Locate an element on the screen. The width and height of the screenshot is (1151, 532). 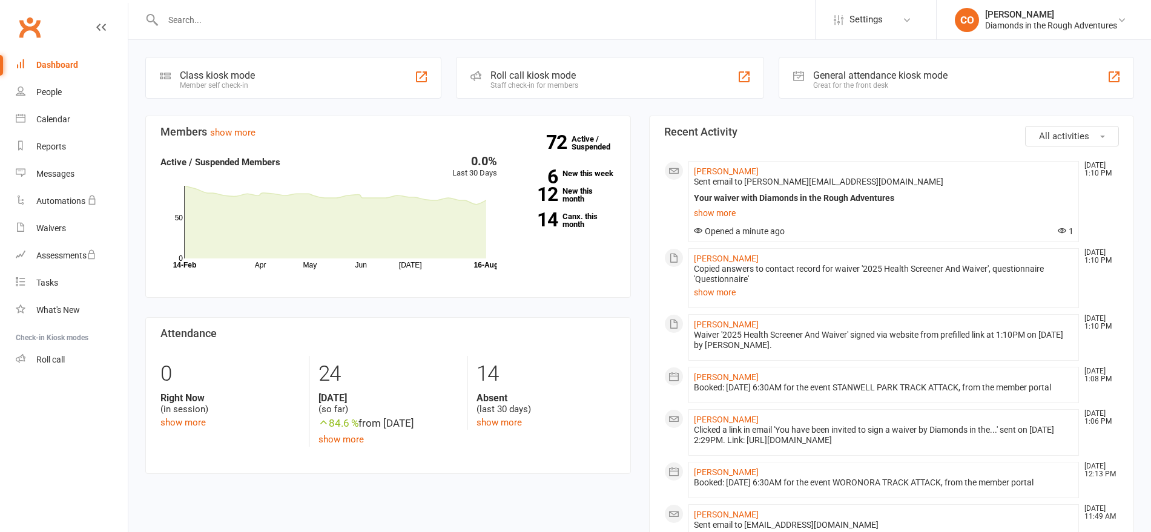
strong: 12 is located at coordinates (536, 194).